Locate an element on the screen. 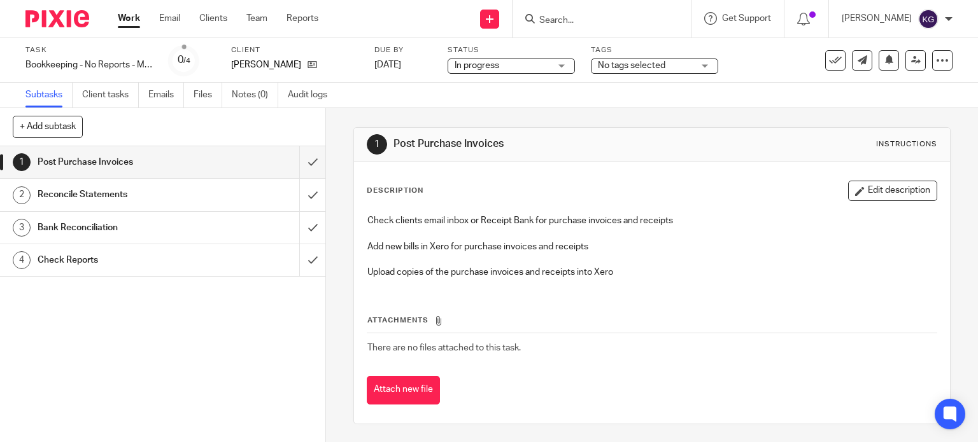 The width and height of the screenshot is (978, 442). a: Files is located at coordinates (208, 95).